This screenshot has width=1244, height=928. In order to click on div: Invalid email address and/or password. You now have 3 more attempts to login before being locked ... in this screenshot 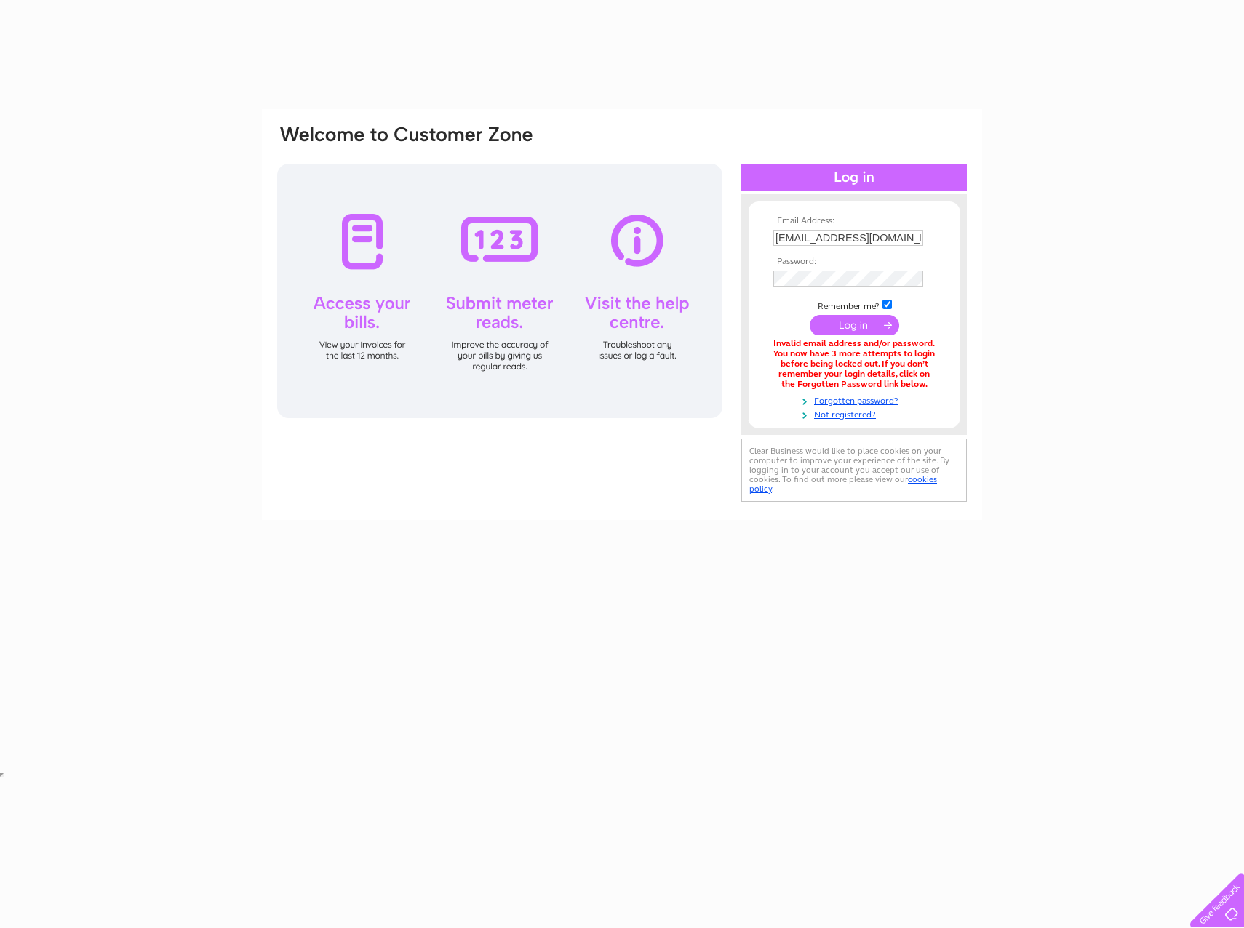, I will do `click(854, 364)`.